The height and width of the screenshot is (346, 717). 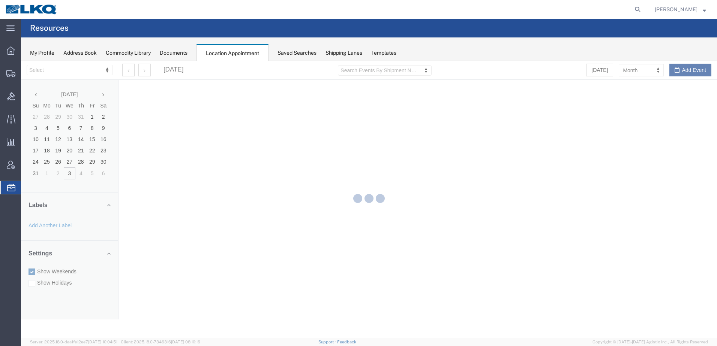 What do you see at coordinates (384, 53) in the screenshot?
I see `div: Templates` at bounding box center [384, 53].